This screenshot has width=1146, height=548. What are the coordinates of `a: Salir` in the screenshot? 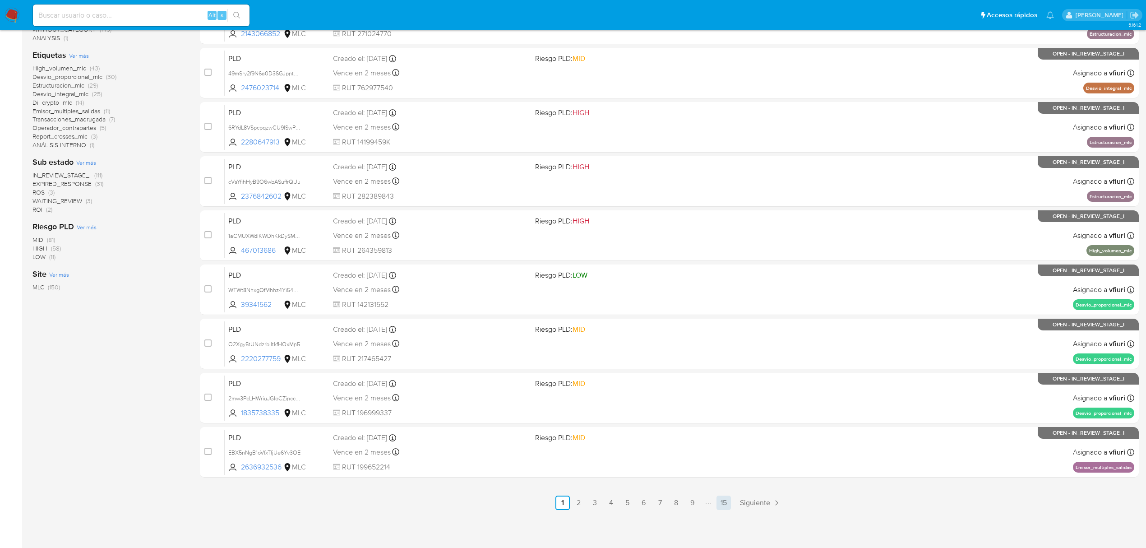 It's located at (1134, 15).